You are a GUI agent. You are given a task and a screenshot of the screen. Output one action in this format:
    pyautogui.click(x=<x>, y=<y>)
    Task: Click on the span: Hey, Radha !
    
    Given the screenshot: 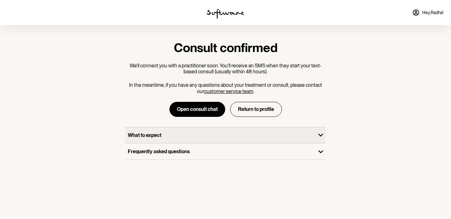 What is the action you would take?
    pyautogui.click(x=433, y=13)
    